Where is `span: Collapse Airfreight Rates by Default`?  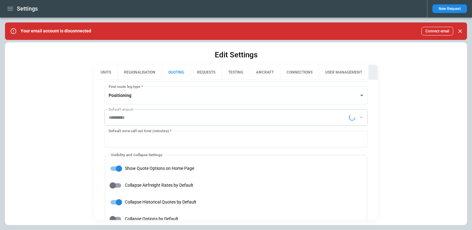 span: Collapse Airfreight Rates by Default is located at coordinates (159, 185).